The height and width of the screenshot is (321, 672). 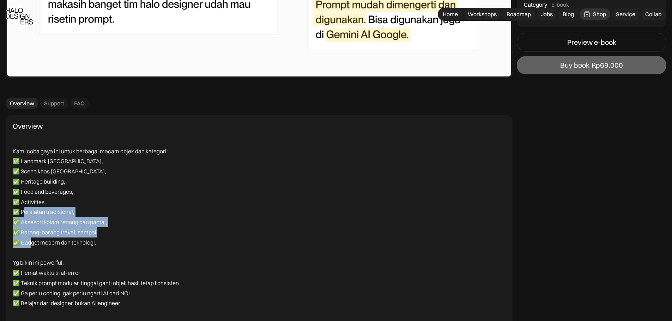 What do you see at coordinates (599, 14) in the screenshot?
I see `div: Shop` at bounding box center [599, 14].